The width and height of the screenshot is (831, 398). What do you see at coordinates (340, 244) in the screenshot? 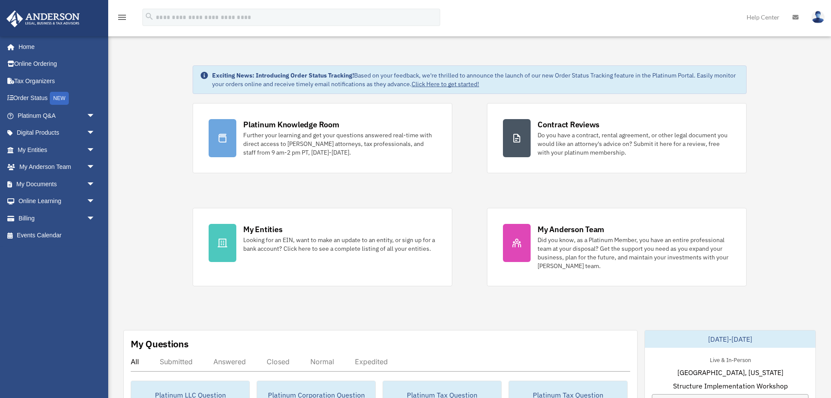
I see `div: Looking for an EIN, want to make an update to an entity, or sign up for a bank account? Click her...` at bounding box center [340, 244].